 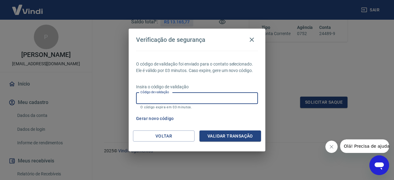 What do you see at coordinates (170, 40) in the screenshot?
I see `h4: Verificação de segurança` at bounding box center [170, 40].